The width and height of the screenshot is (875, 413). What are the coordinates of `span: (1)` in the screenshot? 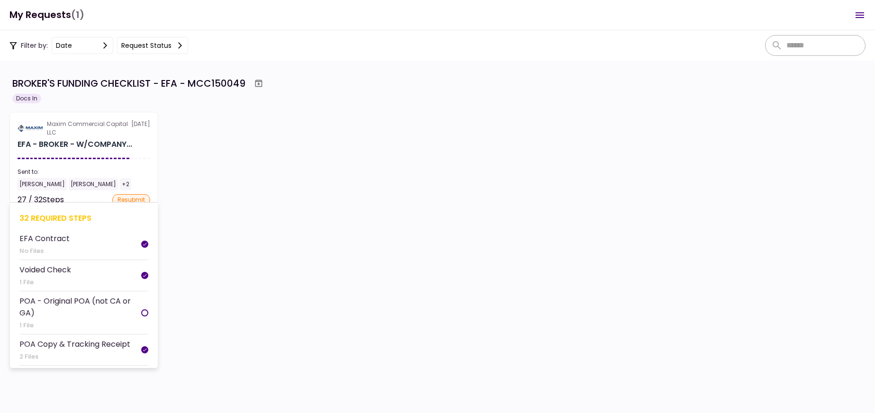 It's located at (78, 15).